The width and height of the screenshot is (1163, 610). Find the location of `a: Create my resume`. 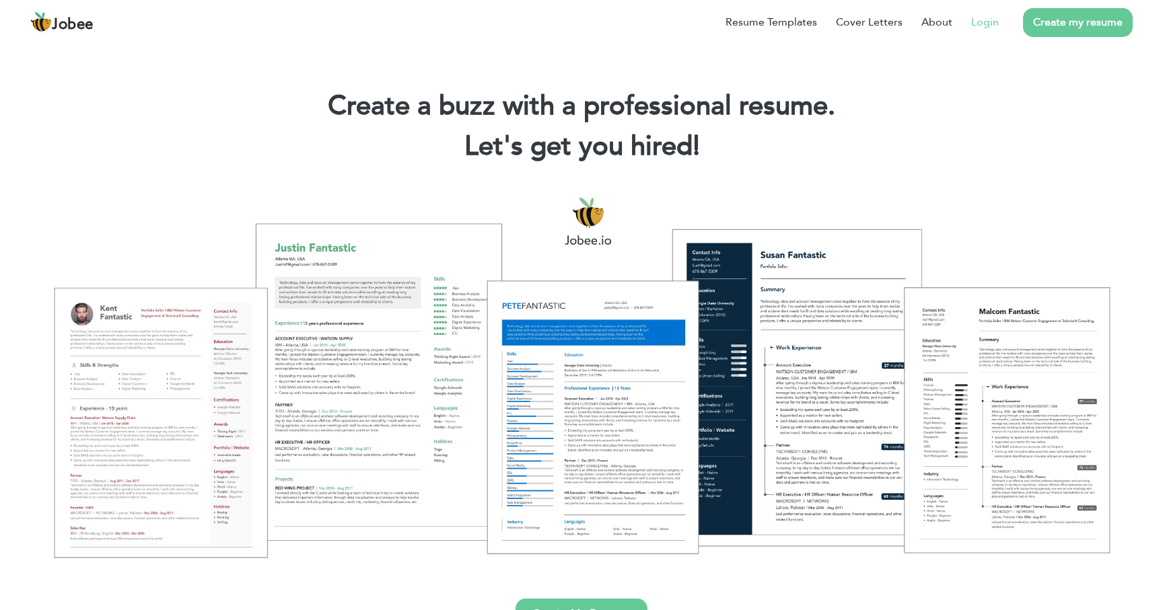

a: Create my resume is located at coordinates (1077, 22).